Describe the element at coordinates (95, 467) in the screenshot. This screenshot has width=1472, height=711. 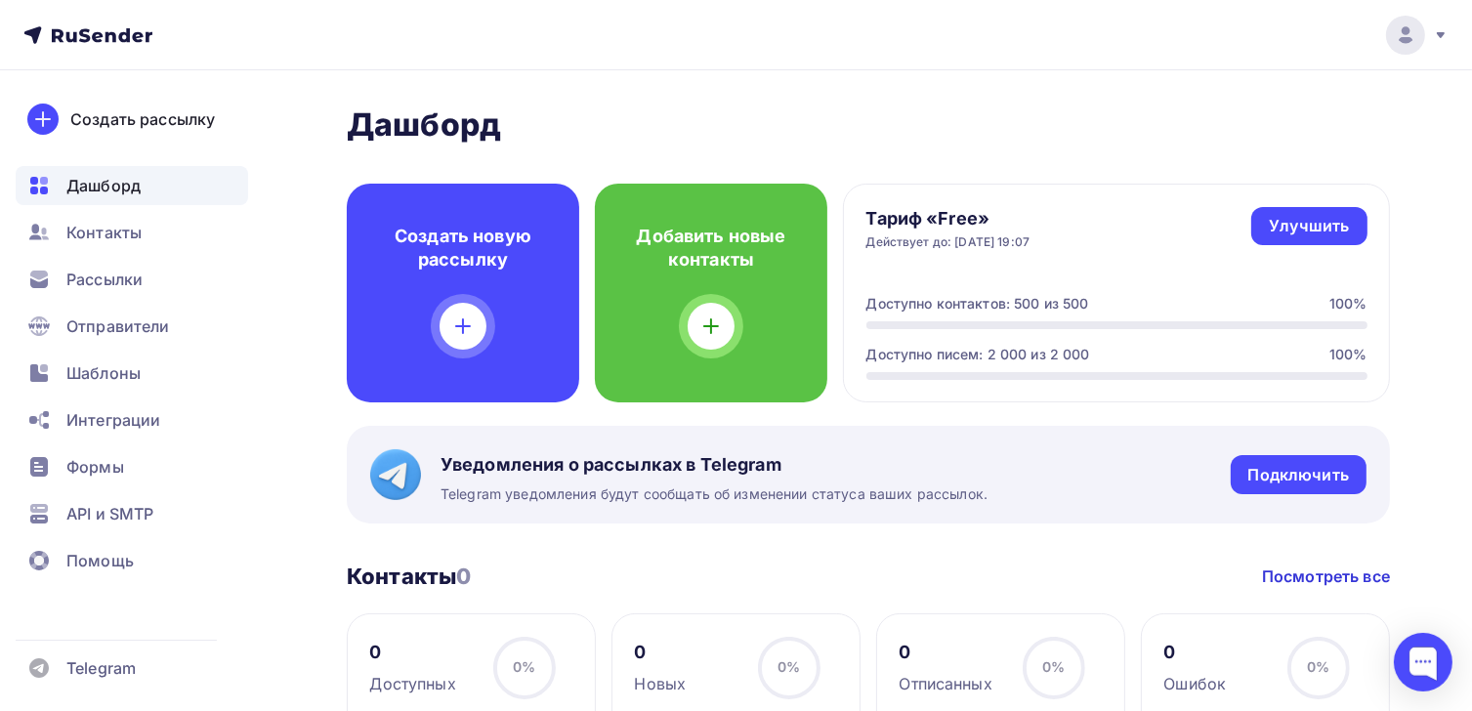
I see `span: Формы` at that location.